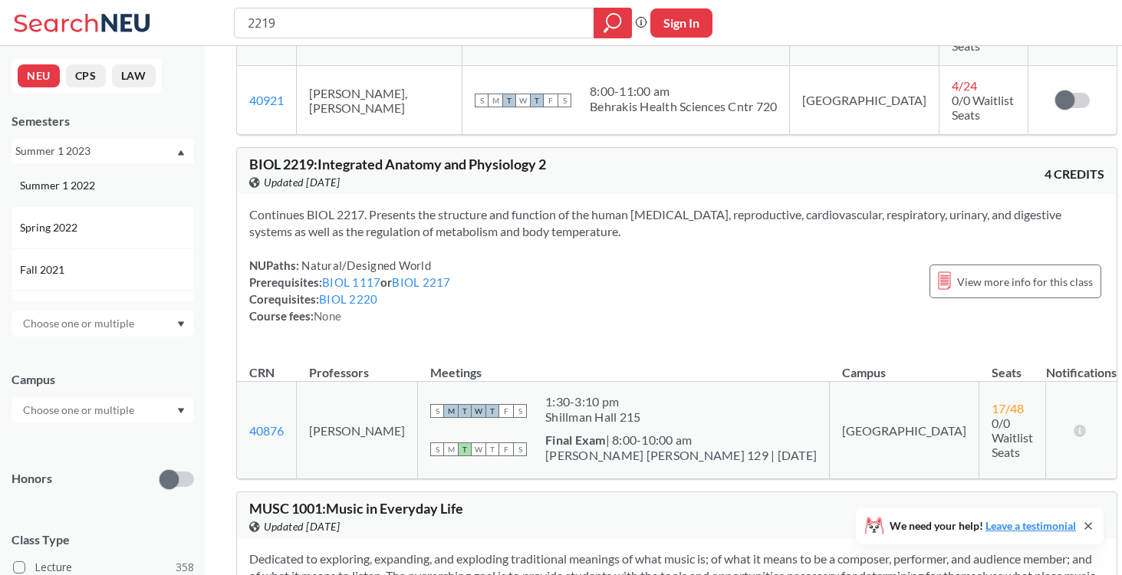 The width and height of the screenshot is (1122, 575). I want to click on b: Final Exam, so click(575, 439).